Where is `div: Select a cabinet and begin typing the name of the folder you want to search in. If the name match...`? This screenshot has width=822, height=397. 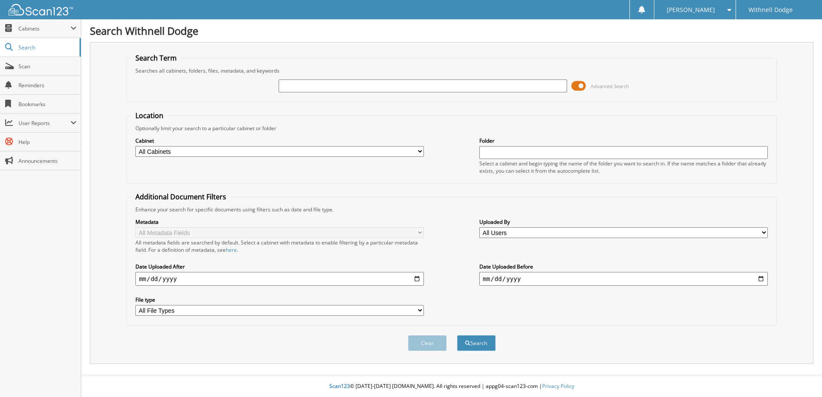 div: Select a cabinet and begin typing the name of the folder you want to search in. If the name match... is located at coordinates (623, 167).